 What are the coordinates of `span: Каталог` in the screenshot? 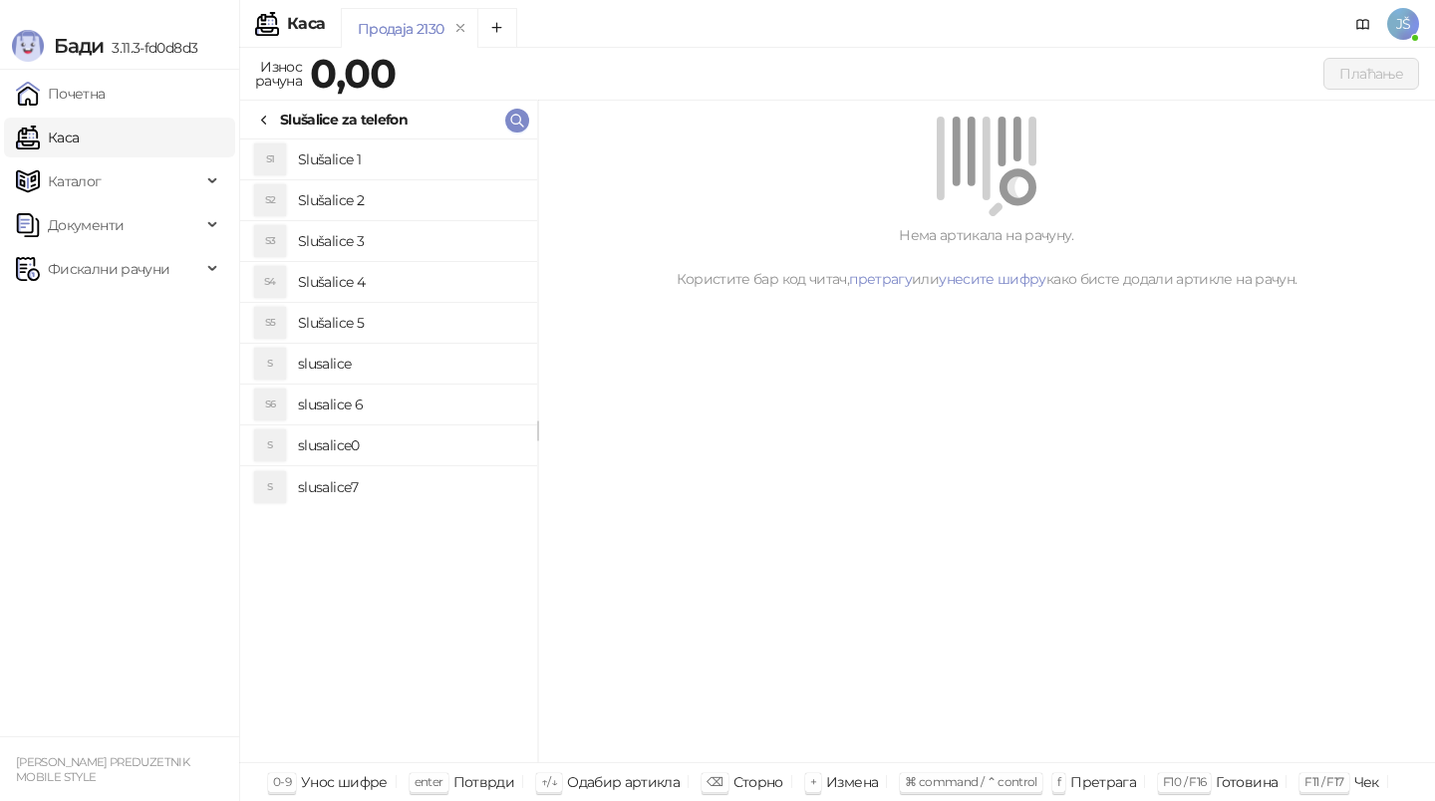 It's located at (75, 181).